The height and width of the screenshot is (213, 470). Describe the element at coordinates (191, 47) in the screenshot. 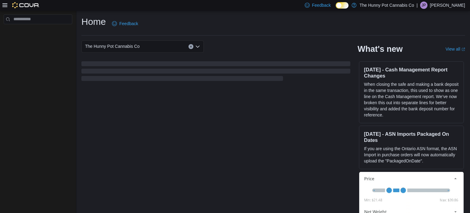

I see `button: Clear input` at that location.